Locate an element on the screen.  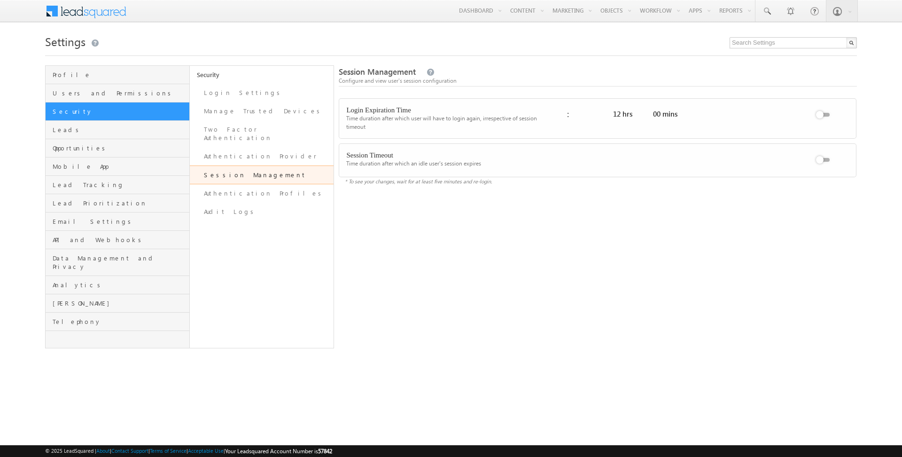
a: Leads is located at coordinates (117, 130).